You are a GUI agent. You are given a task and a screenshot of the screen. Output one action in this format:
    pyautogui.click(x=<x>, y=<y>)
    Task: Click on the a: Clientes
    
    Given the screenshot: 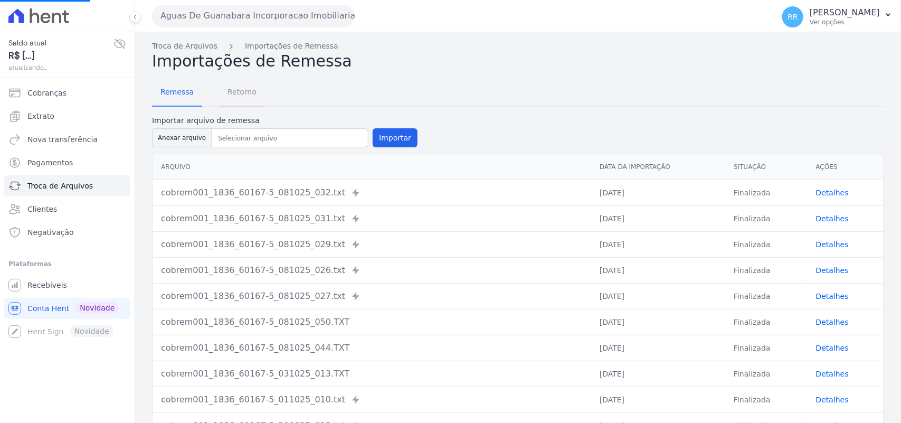 What is the action you would take?
    pyautogui.click(x=67, y=209)
    